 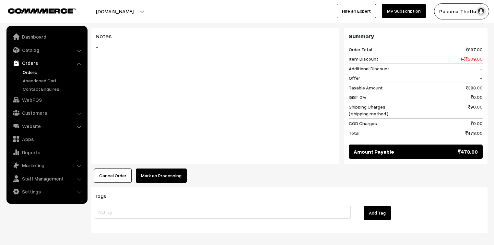 I want to click on a: Staff Management, so click(x=47, y=179).